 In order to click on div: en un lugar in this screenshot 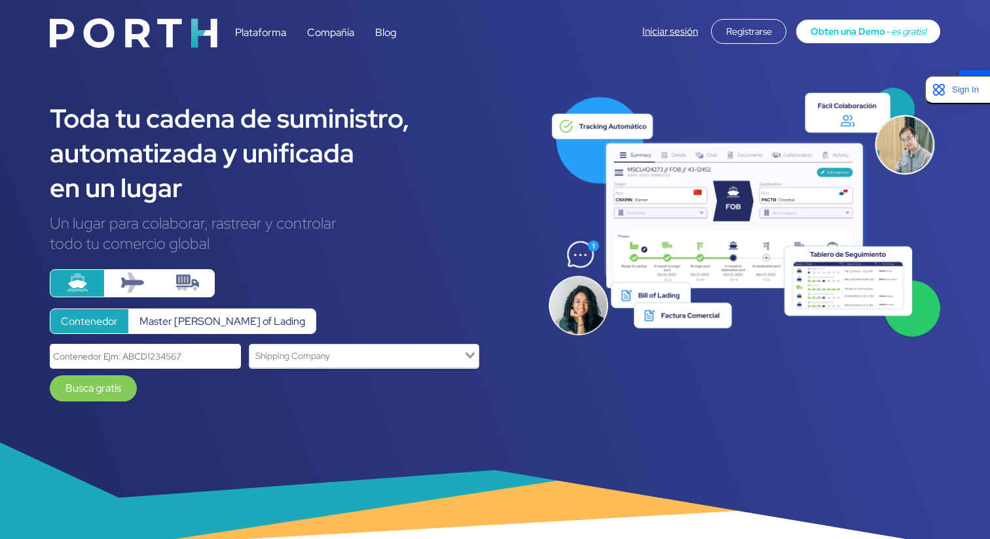, I will do `click(289, 187)`.